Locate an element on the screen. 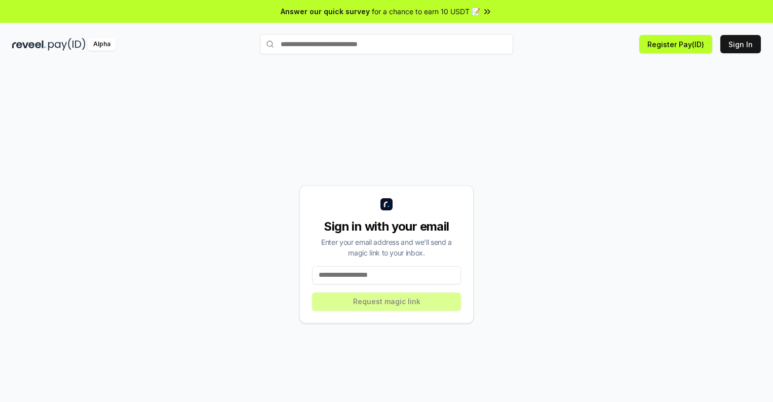 The image size is (773, 402). div: Alpha is located at coordinates (102, 44).